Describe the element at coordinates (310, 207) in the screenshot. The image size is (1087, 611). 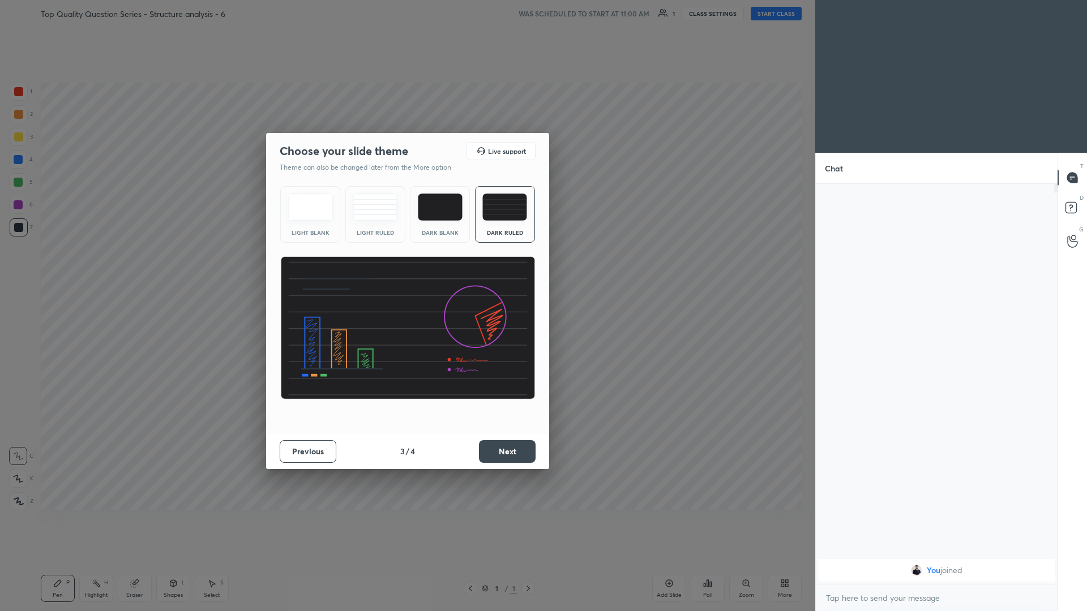
I see `img: lightTheme.e5ed3b09.svg` at that location.